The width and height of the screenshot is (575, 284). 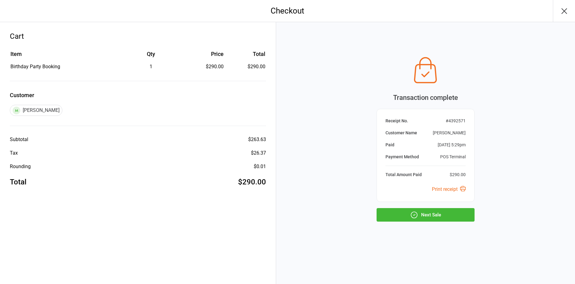 I want to click on div: # 4392571, so click(x=456, y=121).